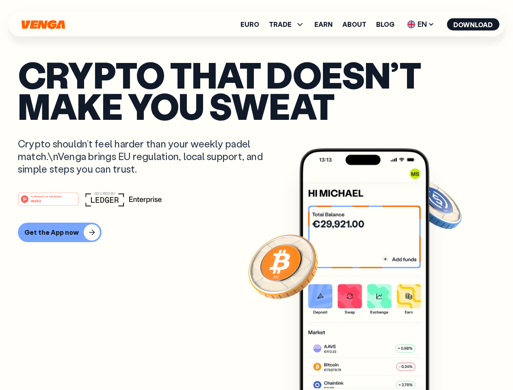  What do you see at coordinates (354, 24) in the screenshot?
I see `a: About` at bounding box center [354, 24].